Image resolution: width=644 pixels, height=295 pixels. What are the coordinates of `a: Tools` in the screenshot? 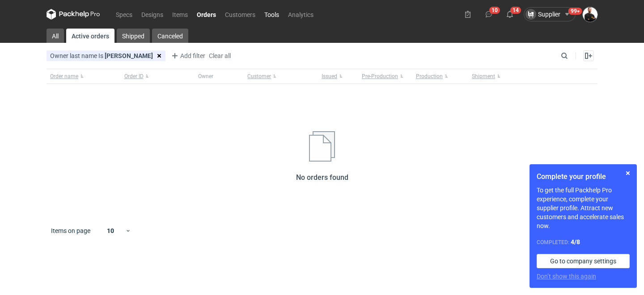 It's located at (271, 14).